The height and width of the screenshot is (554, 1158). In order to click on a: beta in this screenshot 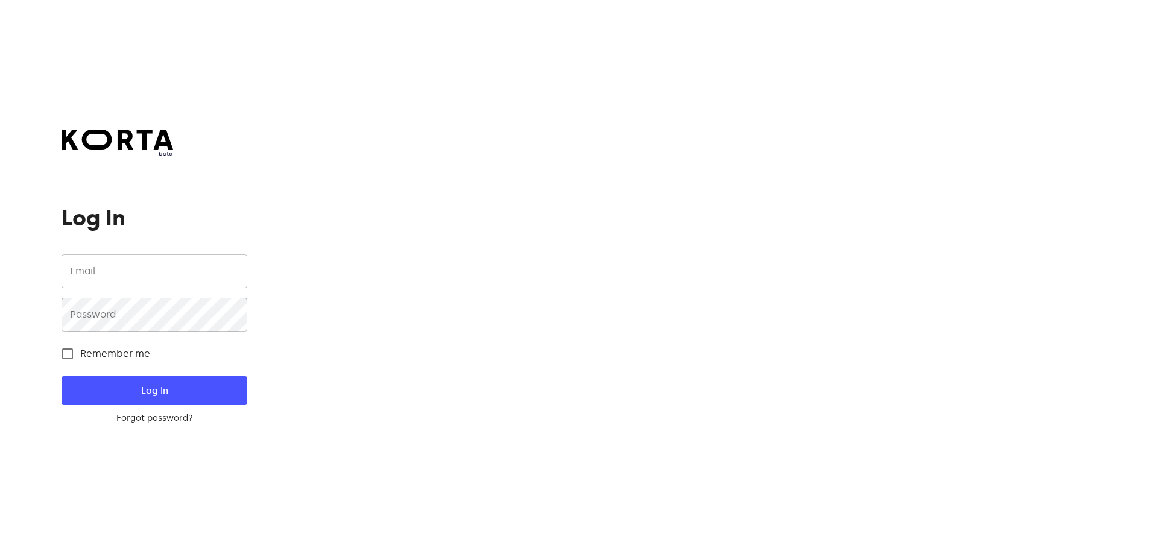, I will do `click(117, 144)`.